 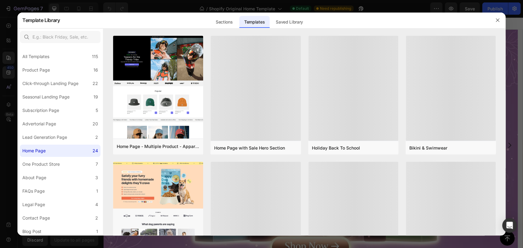 I want to click on div: 5, so click(x=97, y=111).